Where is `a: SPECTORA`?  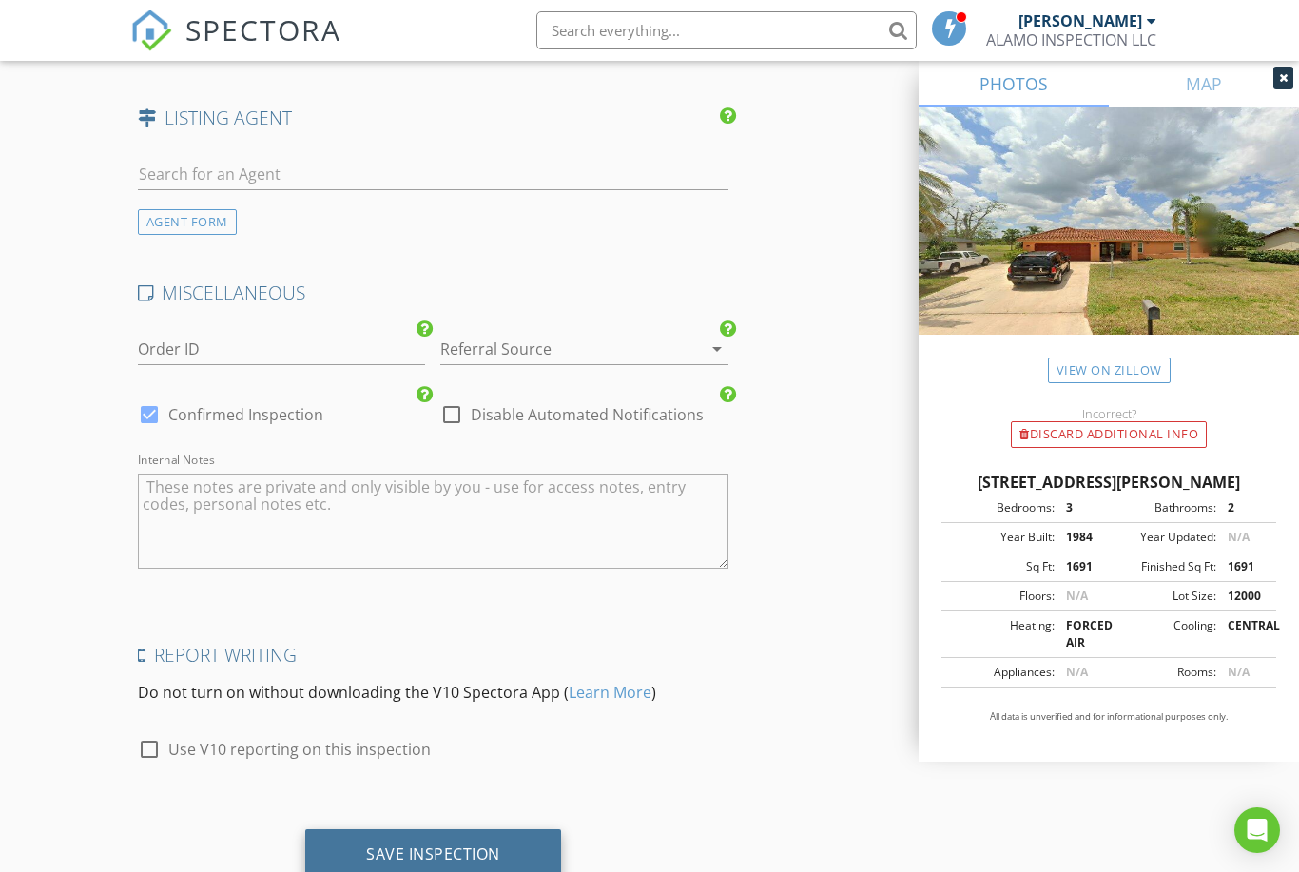 a: SPECTORA is located at coordinates (236, 46).